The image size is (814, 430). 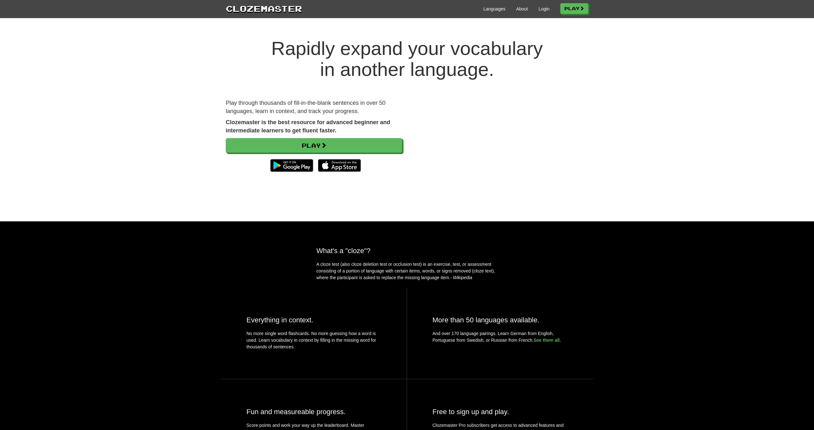 What do you see at coordinates (500, 412) in the screenshot?
I see `h2: Free to sign up and play.` at bounding box center [500, 412].